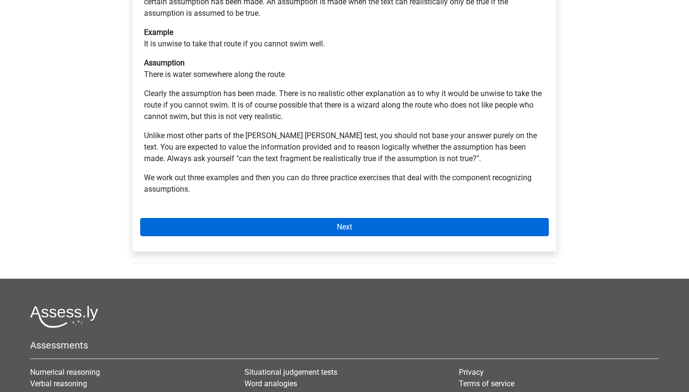  Describe the element at coordinates (486, 384) in the screenshot. I see `a: Terms of service` at that location.